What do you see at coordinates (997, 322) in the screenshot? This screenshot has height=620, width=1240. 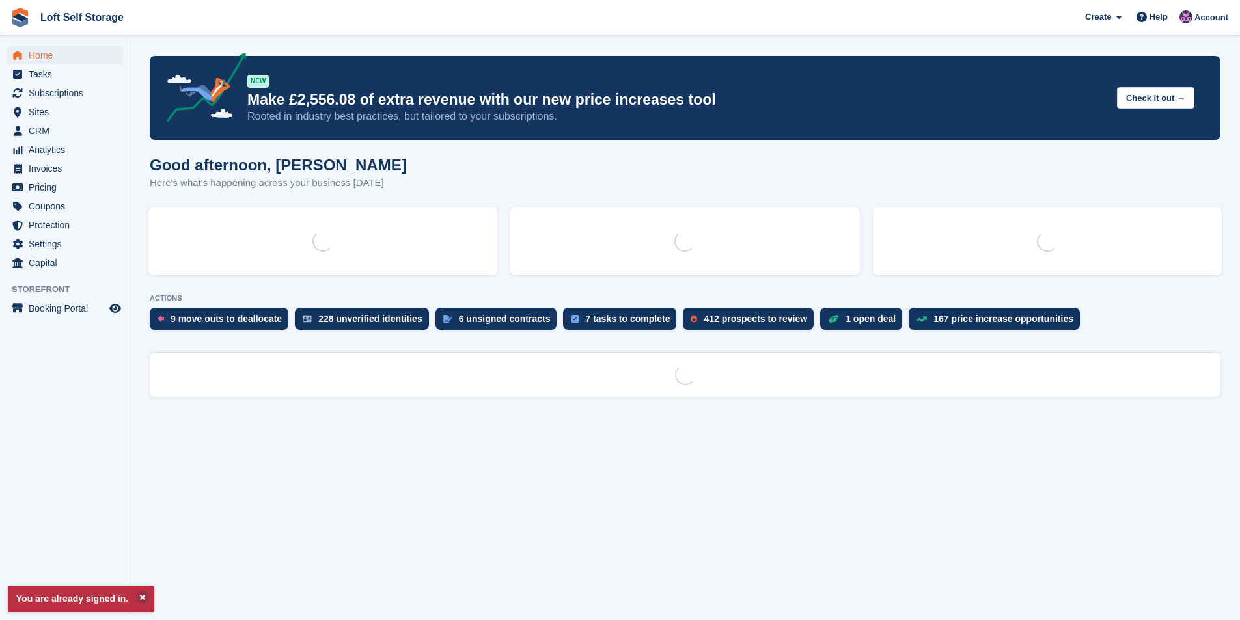 I see `a: 167 price increase opportunities` at bounding box center [997, 322].